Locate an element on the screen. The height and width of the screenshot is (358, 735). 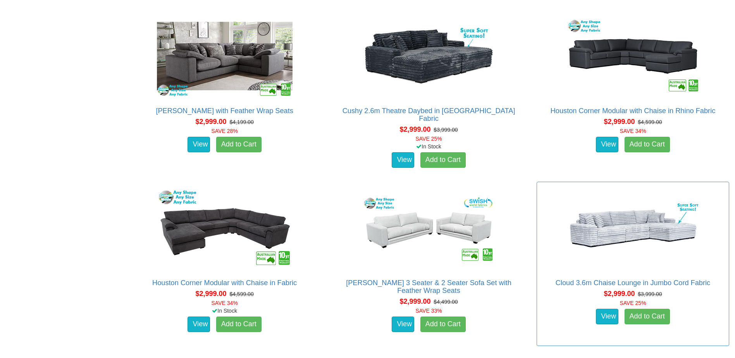
img: Cloud 3.6m Chaise Lounge in Jumbo Cord Fabric is located at coordinates (633, 229).